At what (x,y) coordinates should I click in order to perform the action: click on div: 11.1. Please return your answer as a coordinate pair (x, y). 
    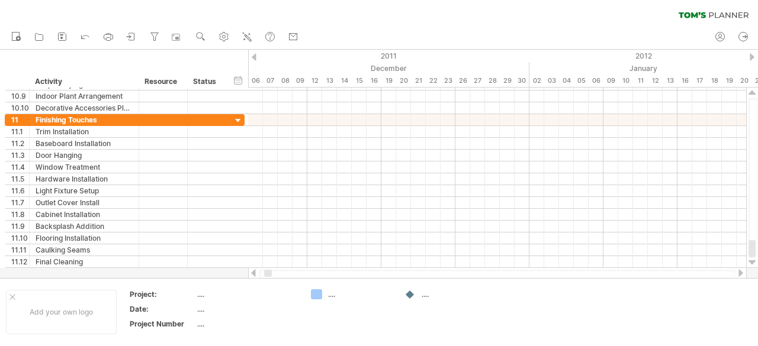
    Looking at the image, I should click on (20, 131).